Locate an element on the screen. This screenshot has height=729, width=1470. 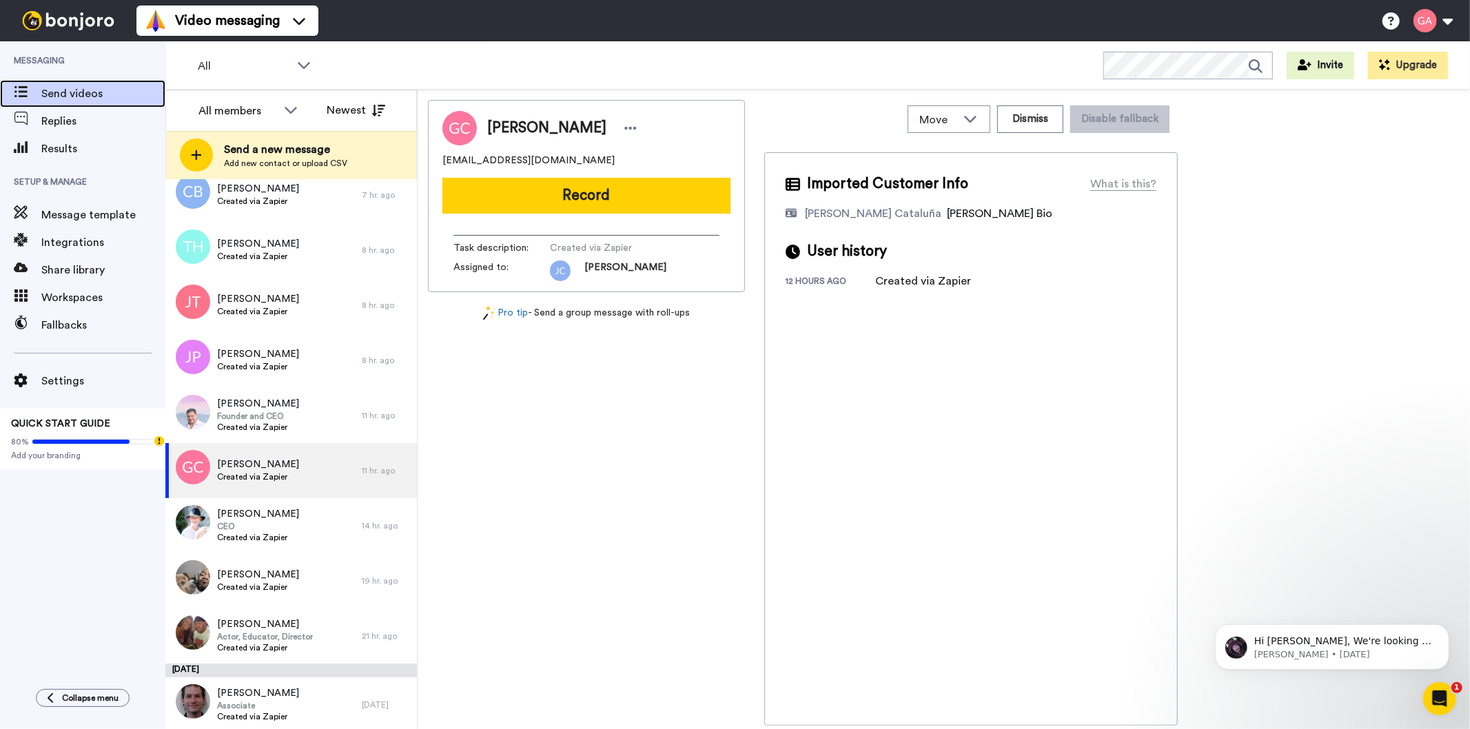
a: Invite is located at coordinates (1320, 65).